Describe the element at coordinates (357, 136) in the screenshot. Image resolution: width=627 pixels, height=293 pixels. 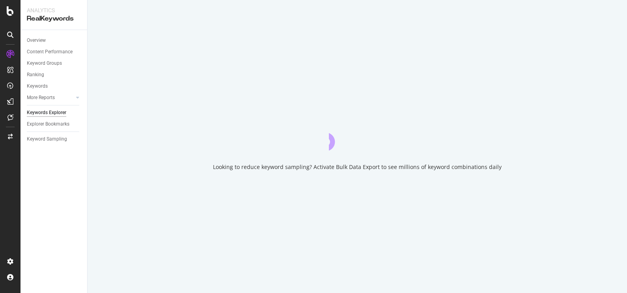
I see `div: animation` at that location.